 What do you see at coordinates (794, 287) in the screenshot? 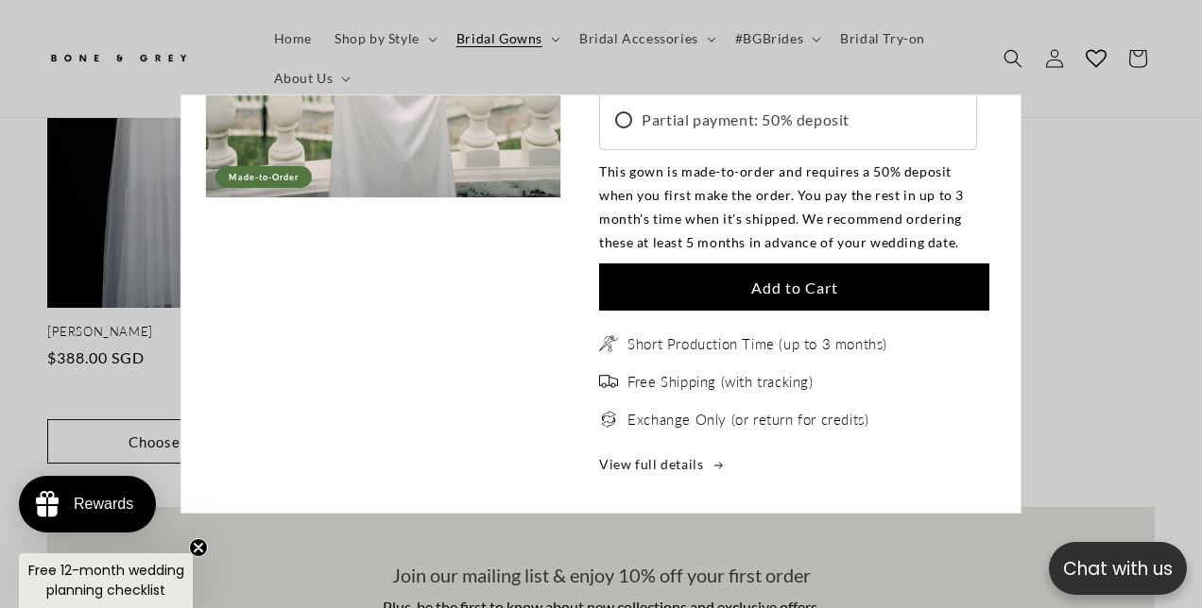
I see `span: Add to Cart` at bounding box center [794, 287].